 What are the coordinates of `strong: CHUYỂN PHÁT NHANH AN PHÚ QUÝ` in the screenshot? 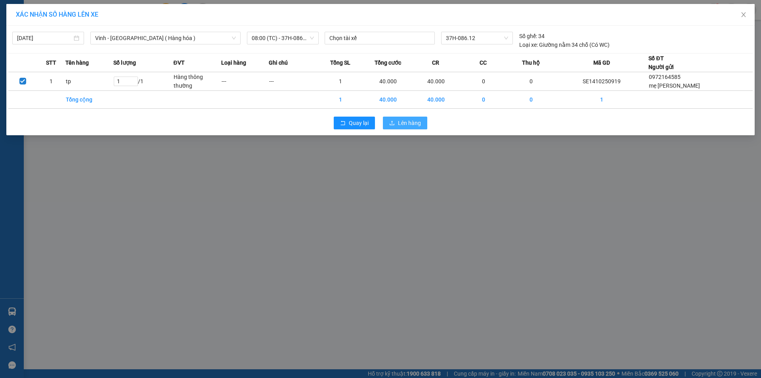 It's located at (42, 19).